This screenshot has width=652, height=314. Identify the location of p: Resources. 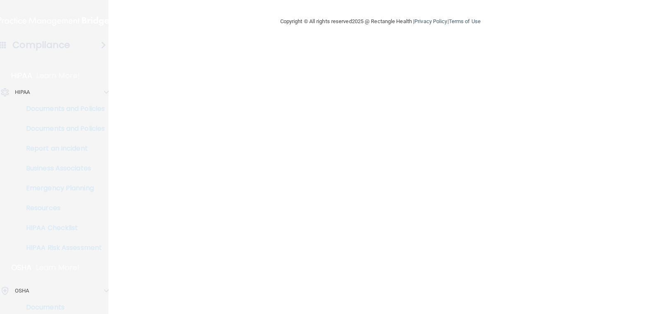
(62, 208).